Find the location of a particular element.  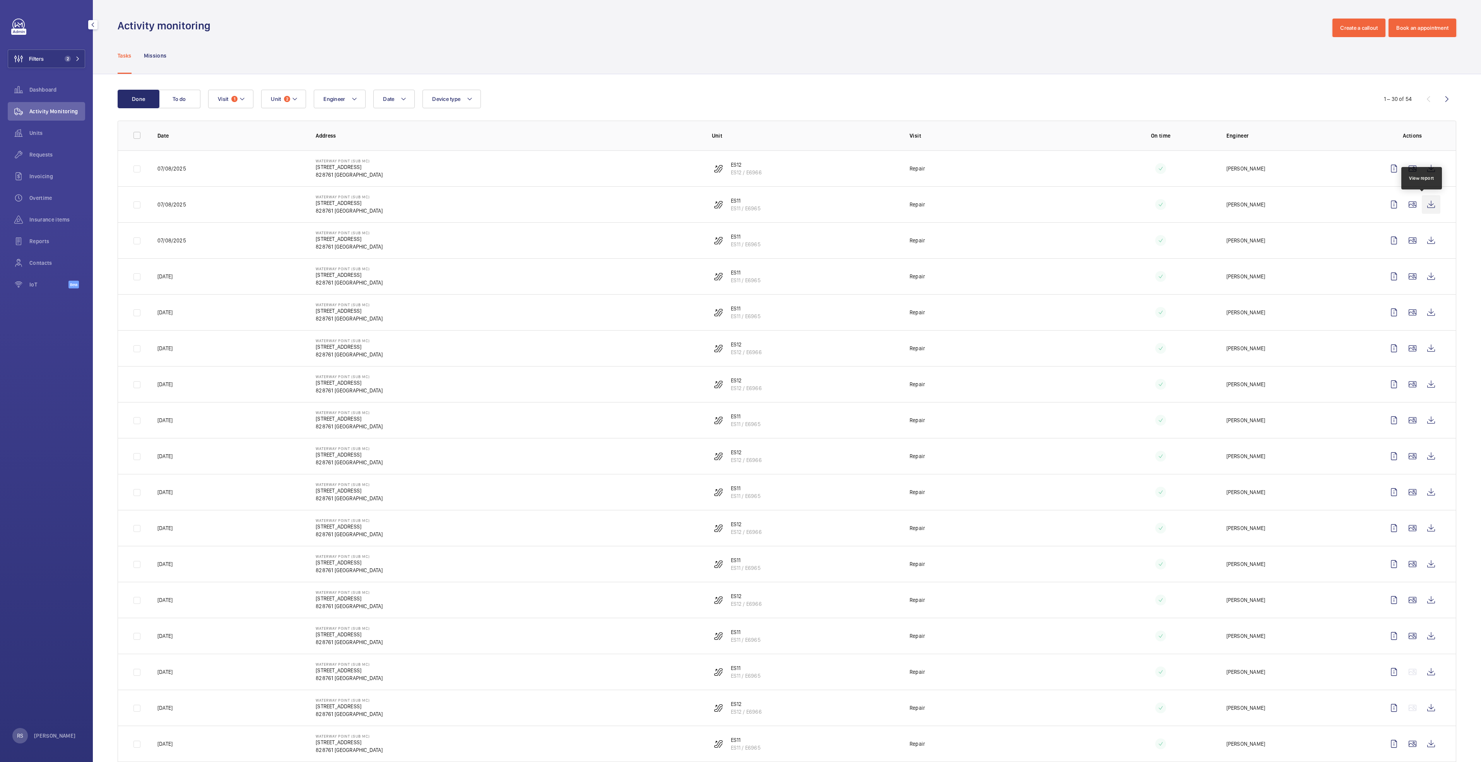

p: Engineer is located at coordinates (1299, 136).